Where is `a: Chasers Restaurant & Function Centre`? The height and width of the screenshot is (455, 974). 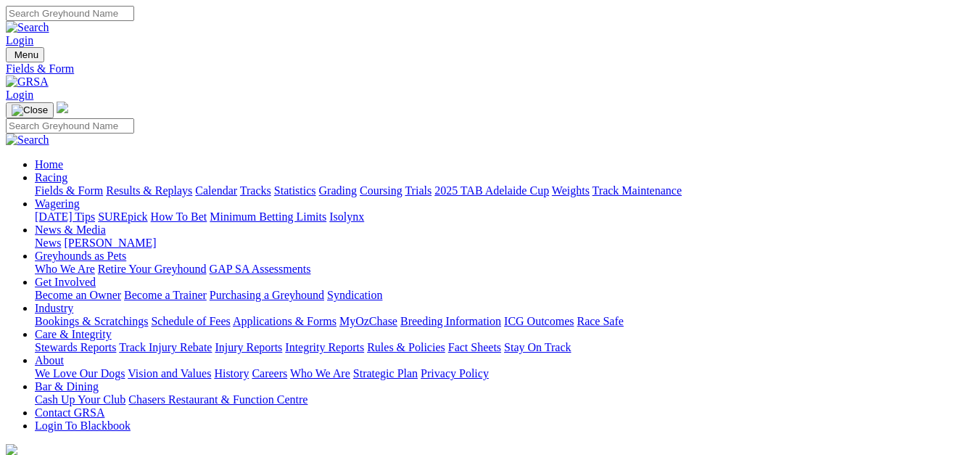 a: Chasers Restaurant & Function Centre is located at coordinates (217, 399).